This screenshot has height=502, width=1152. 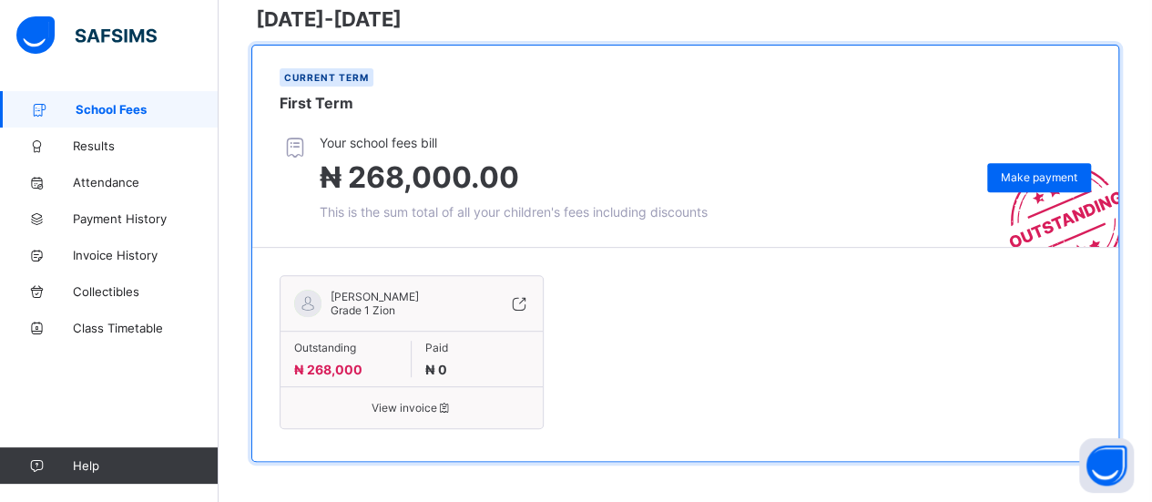 I want to click on span: Outstanding, so click(x=345, y=347).